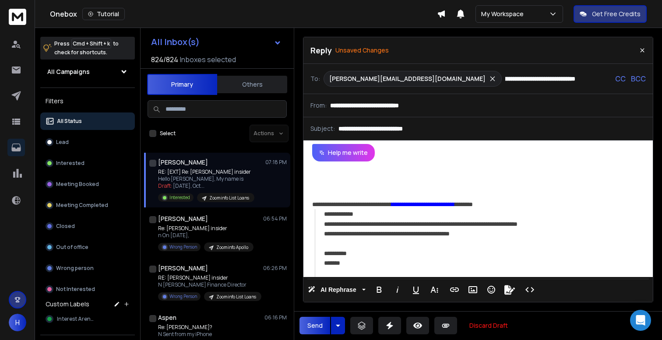 The width and height of the screenshot is (662, 340). I want to click on button: Closed, so click(88, 226).